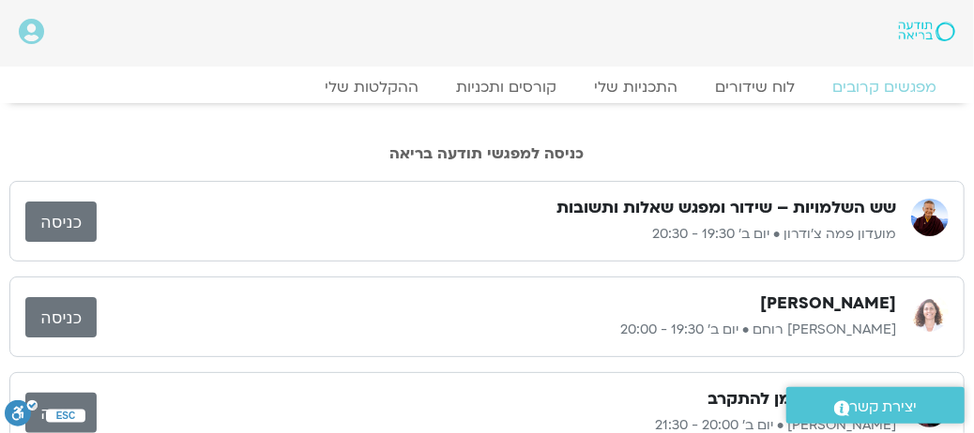 This screenshot has width=974, height=433. Describe the element at coordinates (884, 407) in the screenshot. I see `span: יצירת קשר` at that location.